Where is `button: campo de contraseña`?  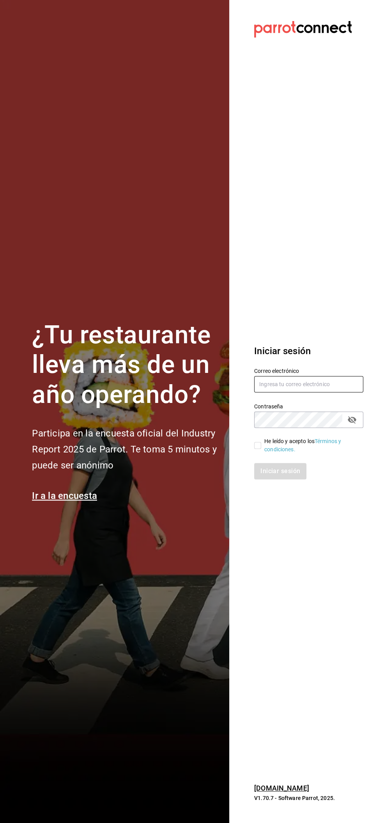 button: campo de contraseña is located at coordinates (352, 420).